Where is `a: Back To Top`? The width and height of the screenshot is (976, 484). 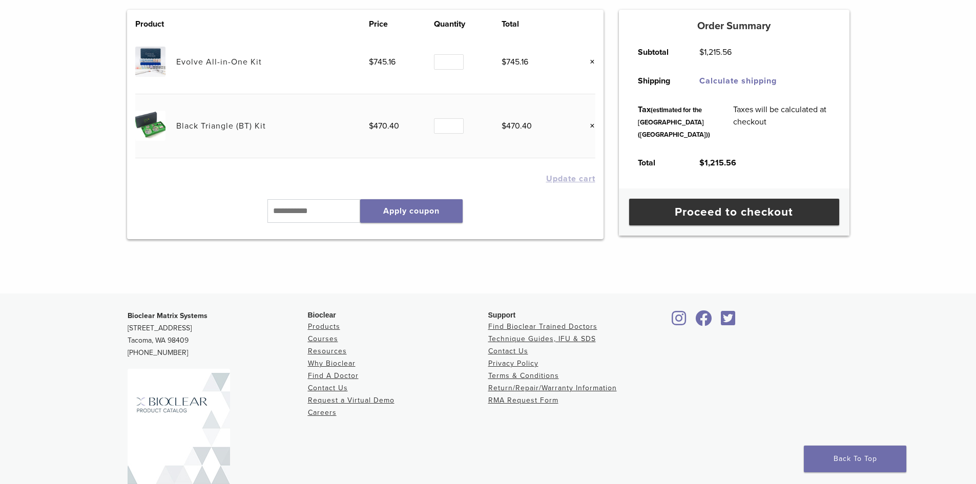
a: Back To Top is located at coordinates (855, 459).